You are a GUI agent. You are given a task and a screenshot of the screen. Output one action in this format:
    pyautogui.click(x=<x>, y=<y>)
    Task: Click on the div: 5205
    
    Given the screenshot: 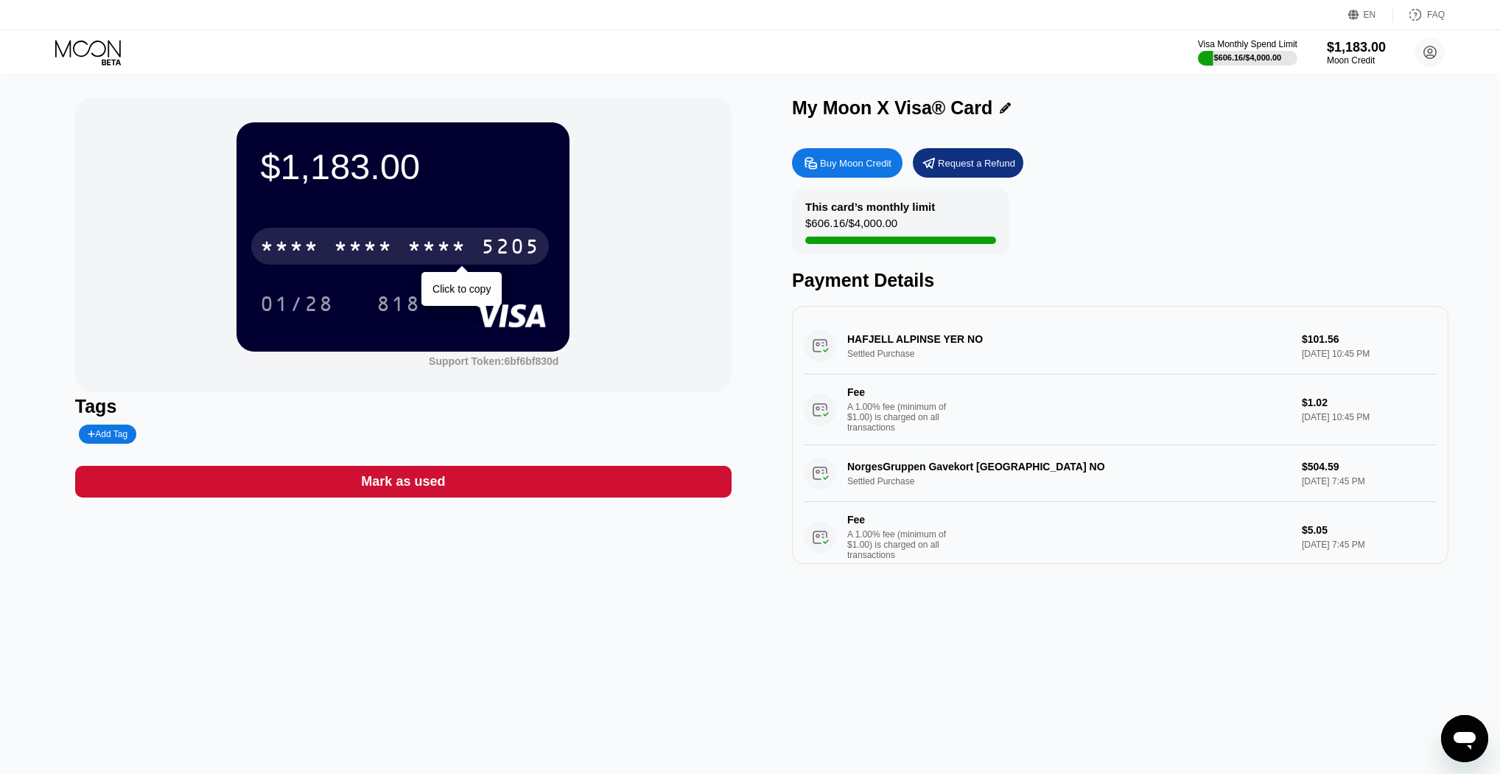 What is the action you would take?
    pyautogui.click(x=511, y=248)
    